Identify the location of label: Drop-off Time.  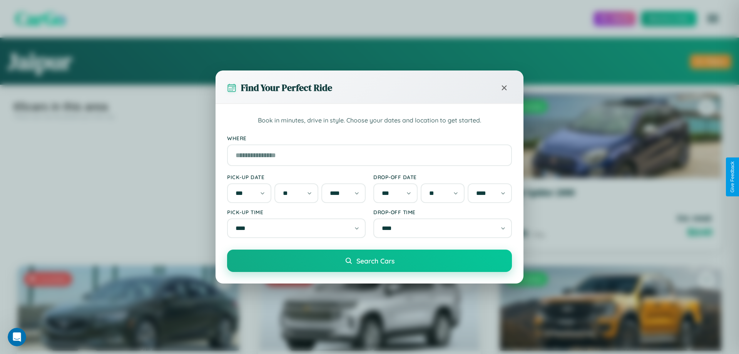
(443, 212).